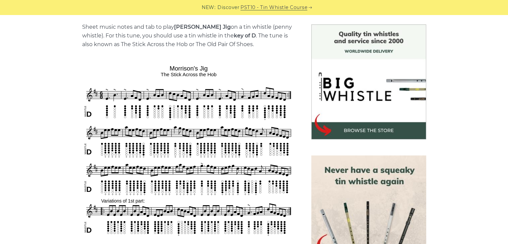 This screenshot has width=508, height=244. Describe the element at coordinates (209, 7) in the screenshot. I see `span: NEW:` at that location.